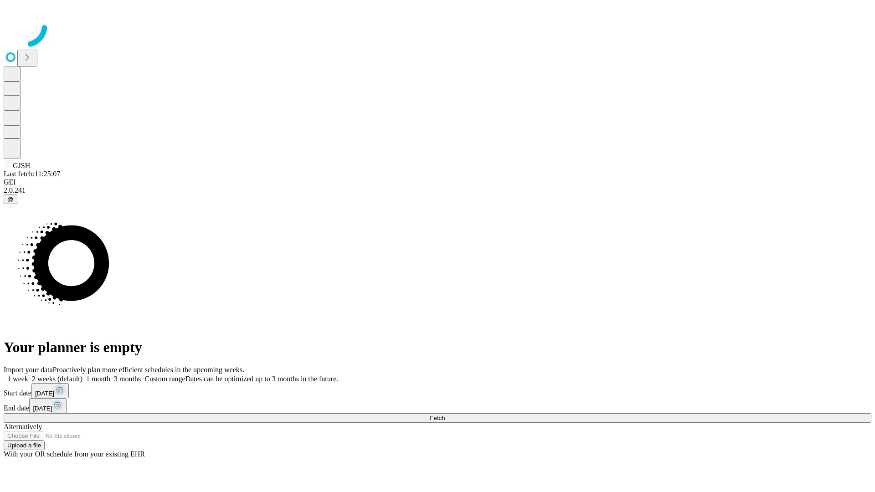  Describe the element at coordinates (32, 174) in the screenshot. I see `span: Last fetch: 11:25:07` at that location.